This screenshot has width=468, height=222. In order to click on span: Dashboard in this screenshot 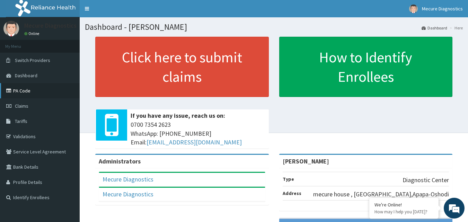, I will do `click(26, 76)`.